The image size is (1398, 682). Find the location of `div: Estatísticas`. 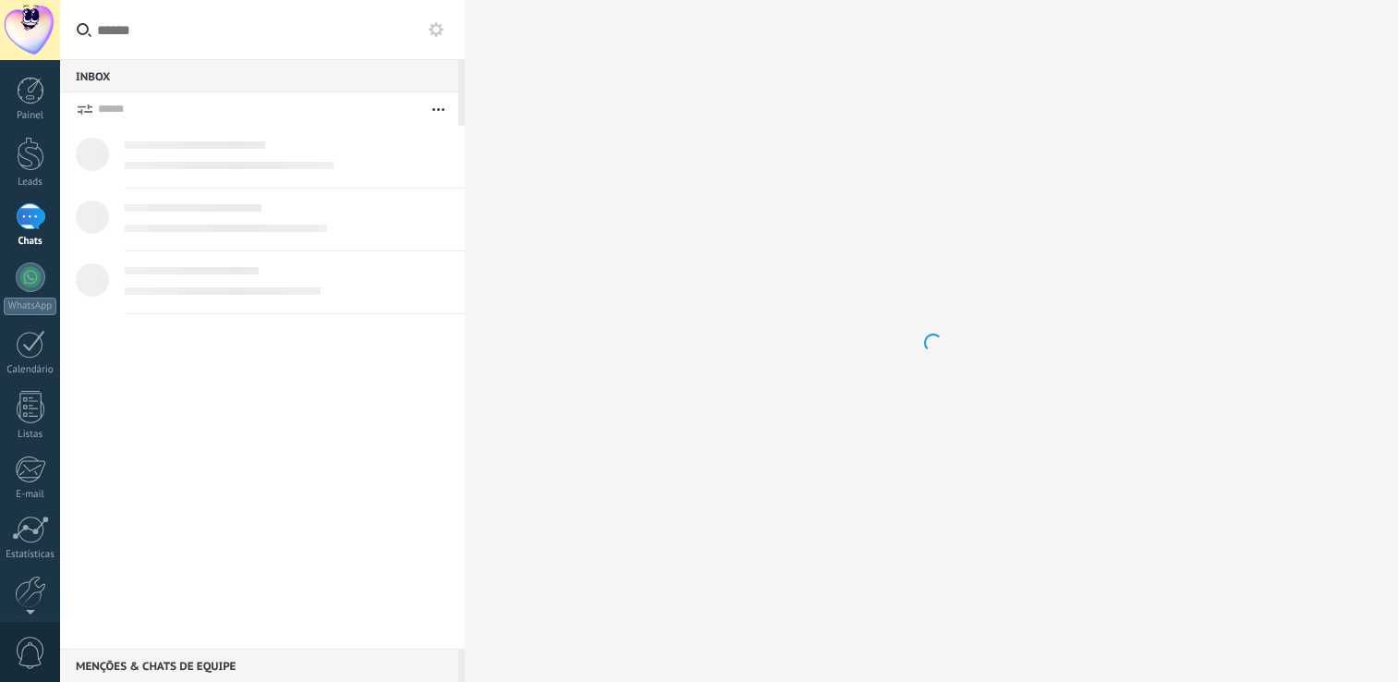

div: Estatísticas is located at coordinates (30, 554).